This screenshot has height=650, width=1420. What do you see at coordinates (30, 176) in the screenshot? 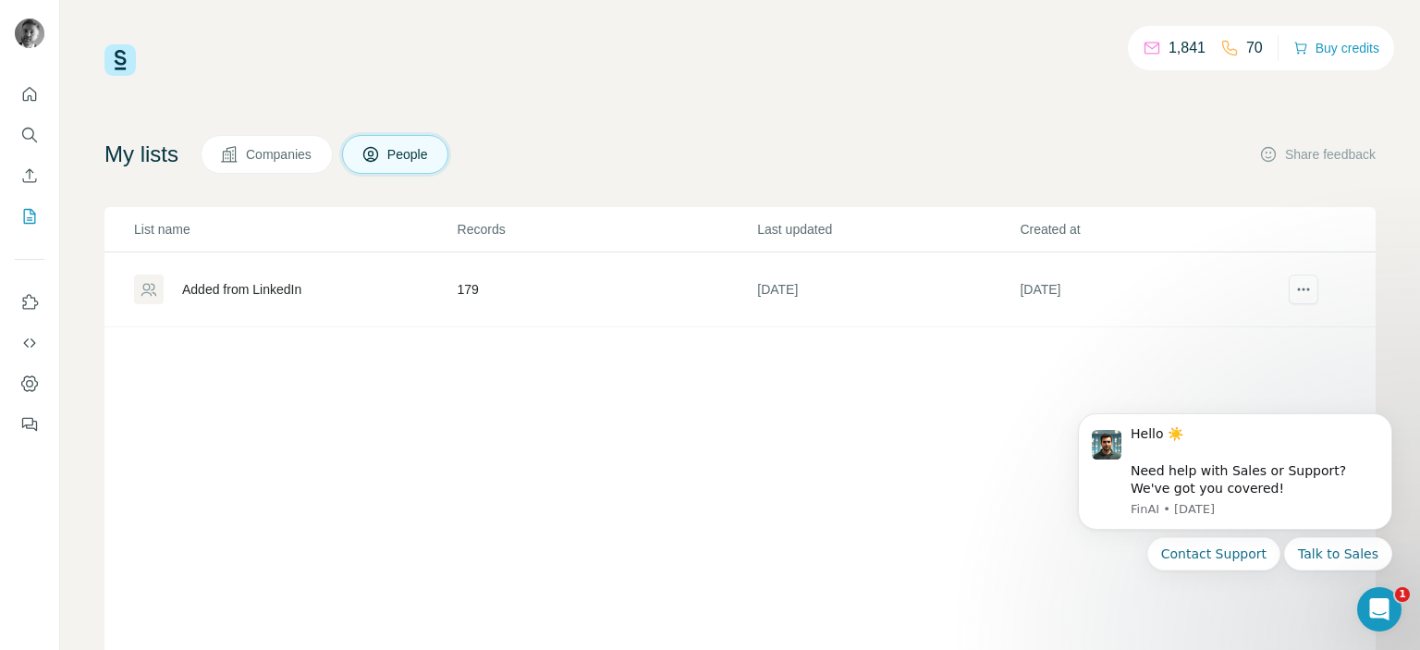
I see `button: Enrich CSV` at bounding box center [30, 176].